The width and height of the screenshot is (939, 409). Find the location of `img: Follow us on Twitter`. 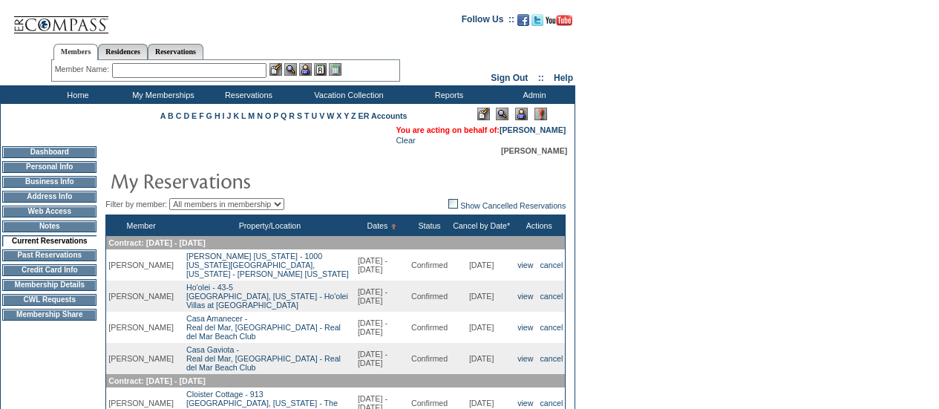

img: Follow us on Twitter is located at coordinates (537, 20).